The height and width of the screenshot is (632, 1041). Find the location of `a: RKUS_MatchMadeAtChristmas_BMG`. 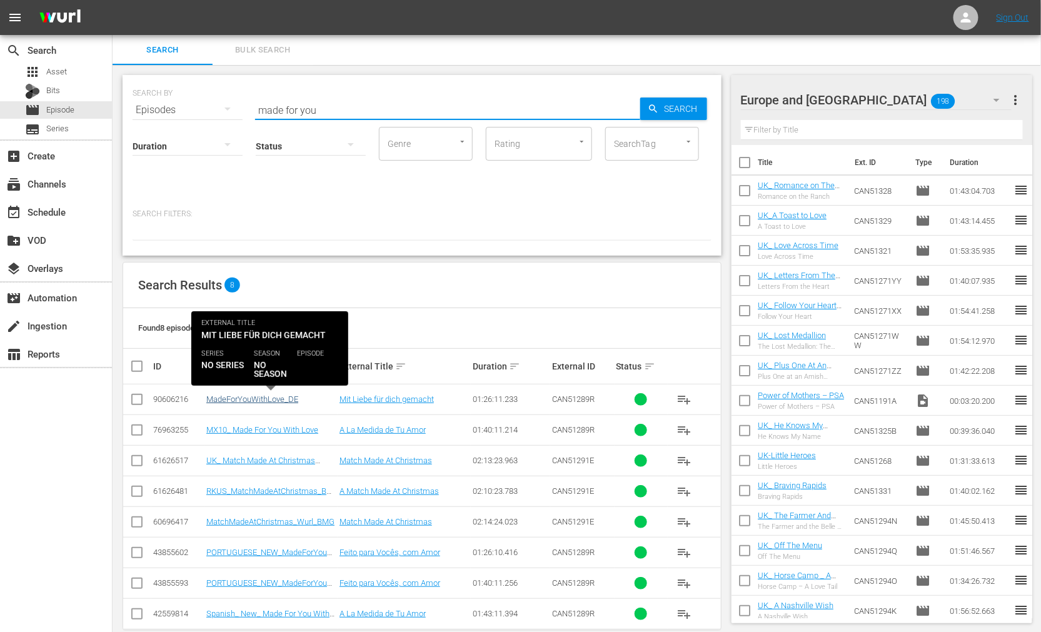

a: RKUS_MatchMadeAtChristmas_BMG is located at coordinates (269, 496).